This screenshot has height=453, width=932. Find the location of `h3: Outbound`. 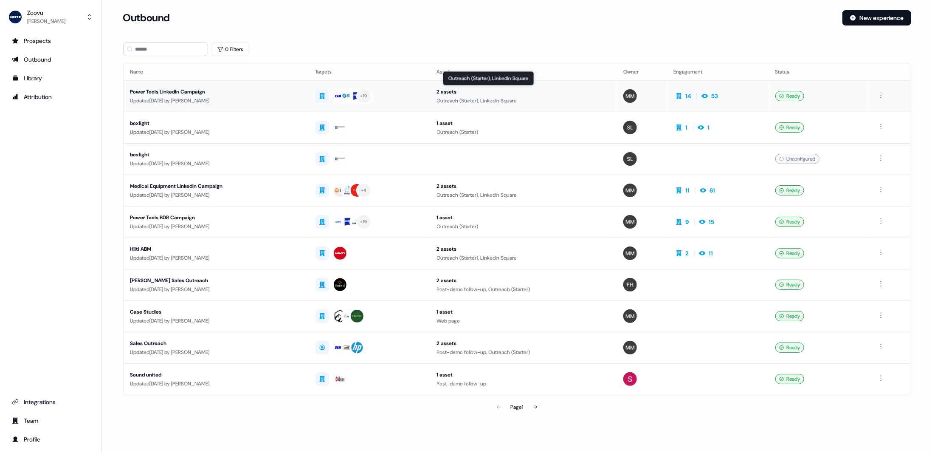

h3: Outbound is located at coordinates (146, 18).